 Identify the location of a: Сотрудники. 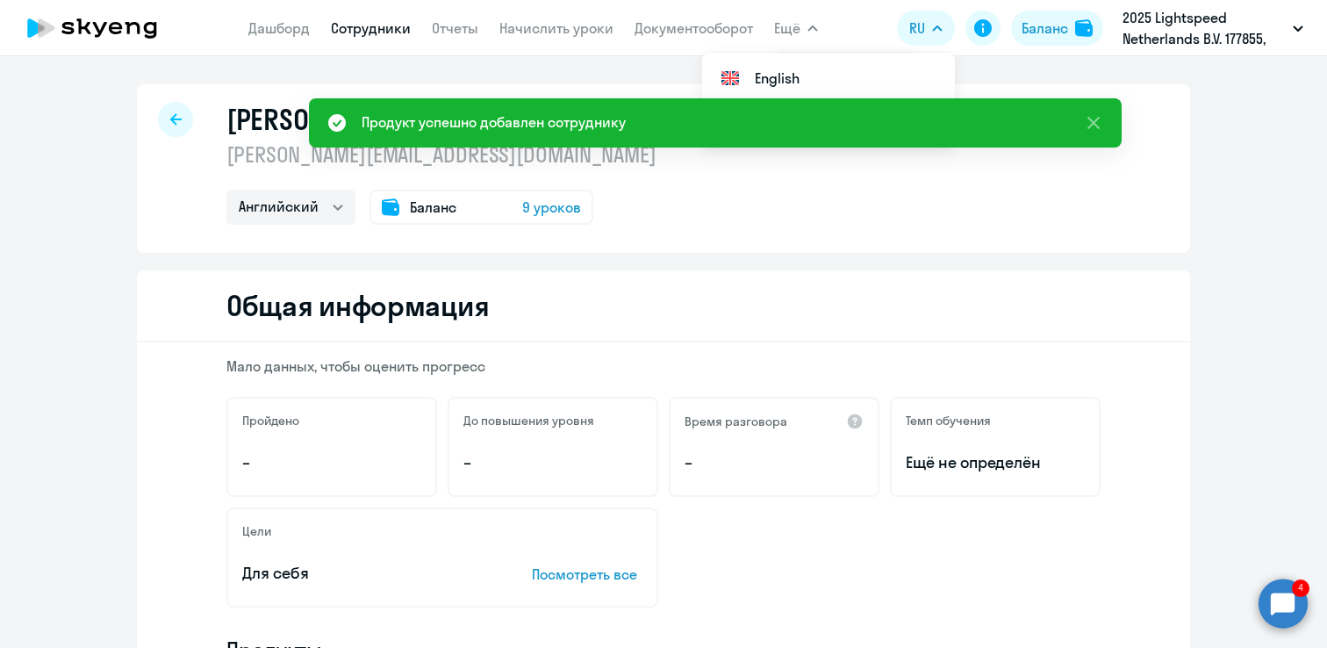
(370, 28).